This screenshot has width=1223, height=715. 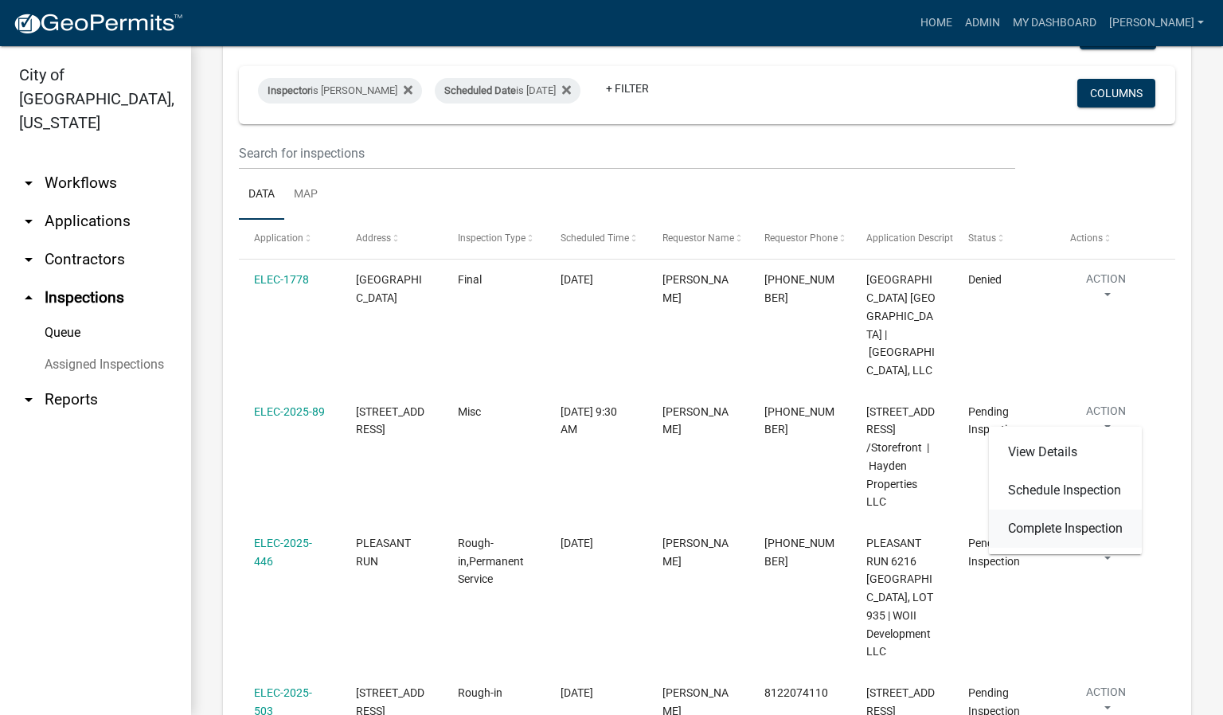 What do you see at coordinates (698, 239) in the screenshot?
I see `datatable-header-cell: Requestor Name` at bounding box center [698, 239].